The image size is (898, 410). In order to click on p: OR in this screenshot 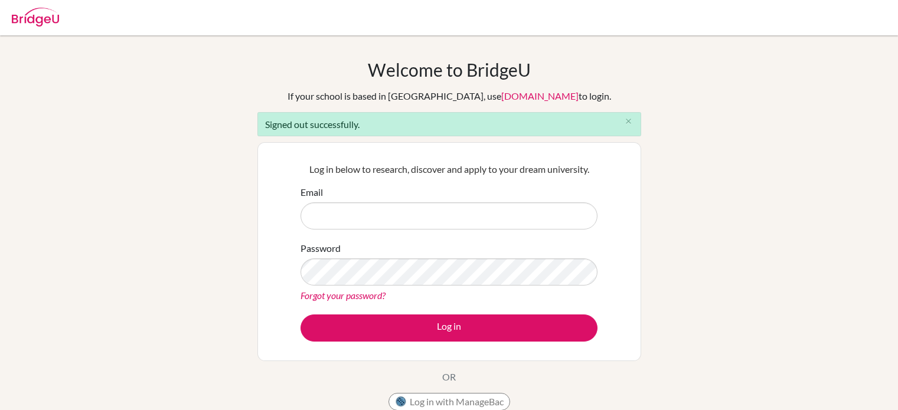, I will do `click(449, 377)`.